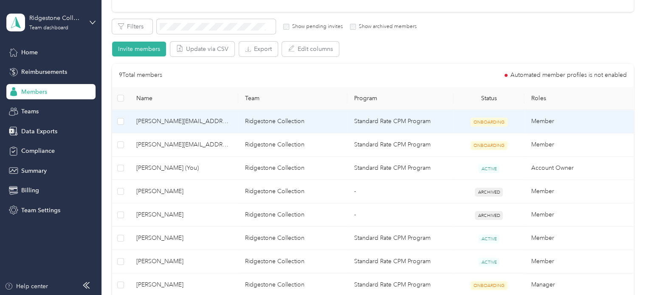  Describe the element at coordinates (579, 168) in the screenshot. I see `td: Account Owner` at that location.